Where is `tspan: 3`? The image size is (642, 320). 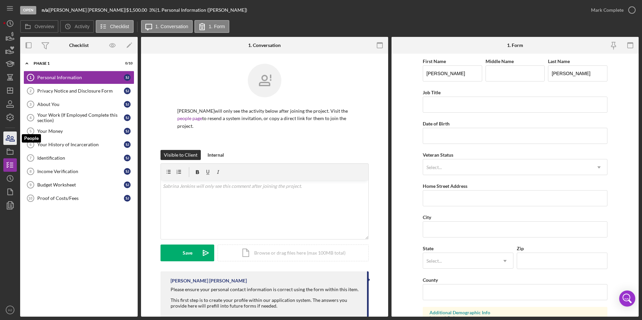
tspan: 3 is located at coordinates (31, 104).